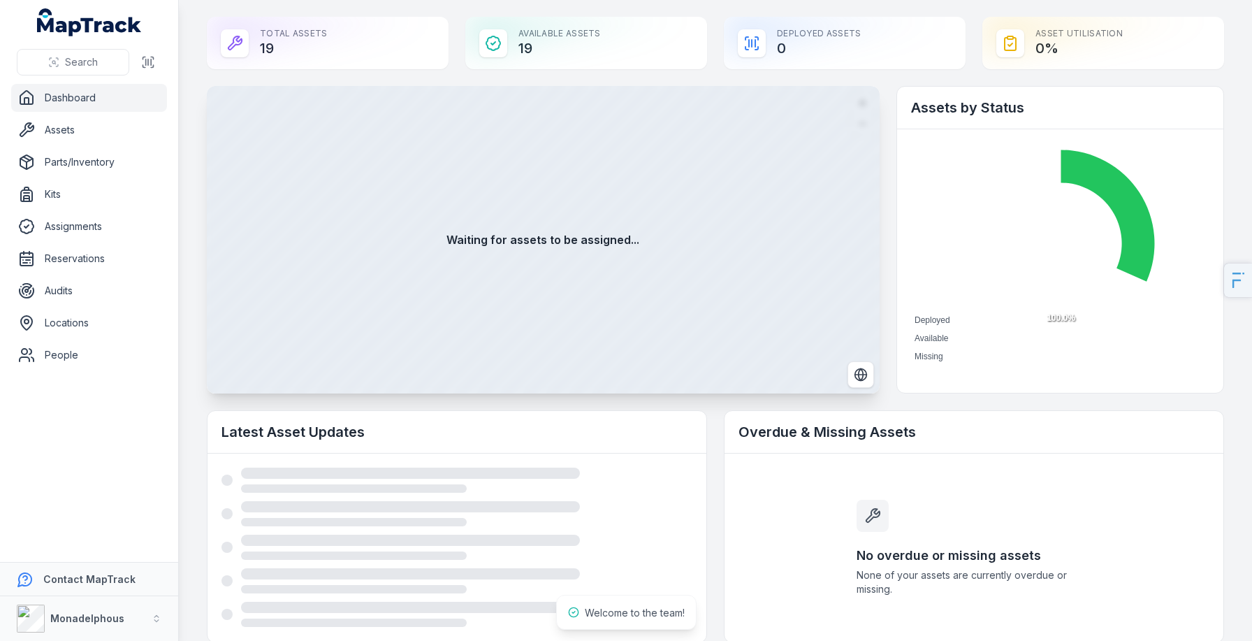 The image size is (1252, 641). What do you see at coordinates (89, 22) in the screenshot?
I see `a: MapTrack` at bounding box center [89, 22].